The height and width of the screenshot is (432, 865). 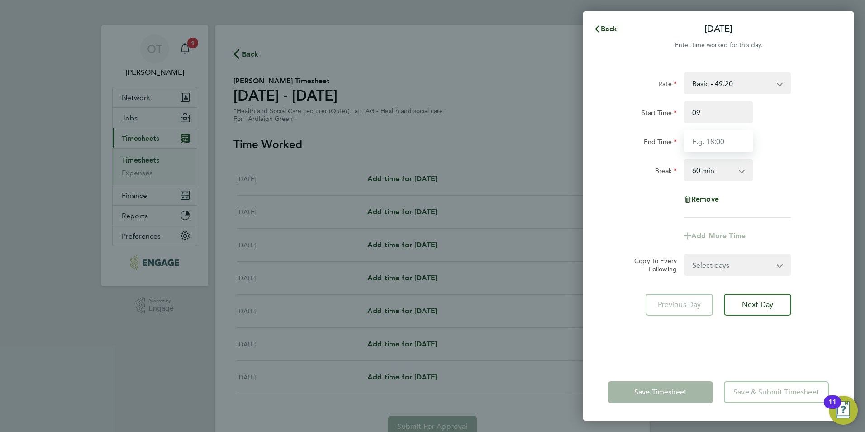 I want to click on div: Enter time worked for this day., so click(x=718, y=45).